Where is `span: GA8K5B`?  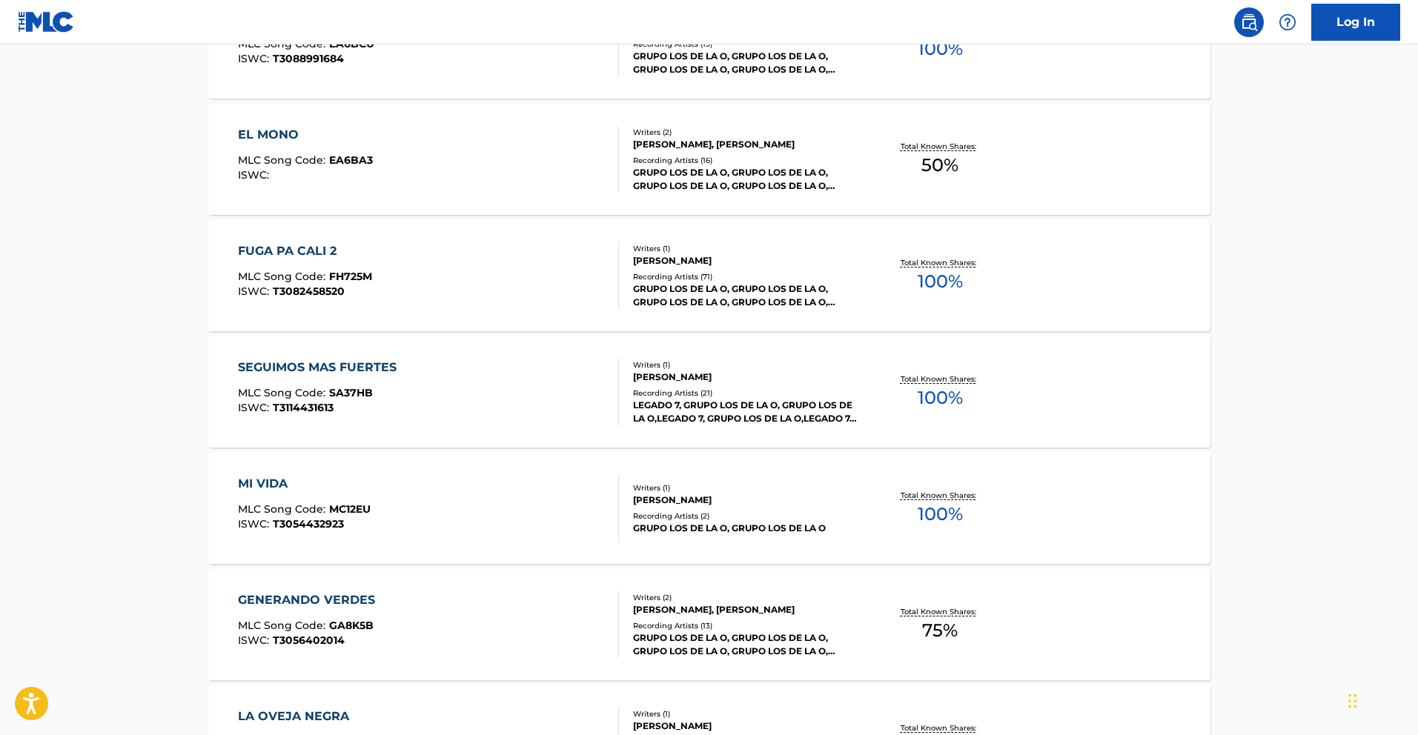 span: GA8K5B is located at coordinates (351, 626).